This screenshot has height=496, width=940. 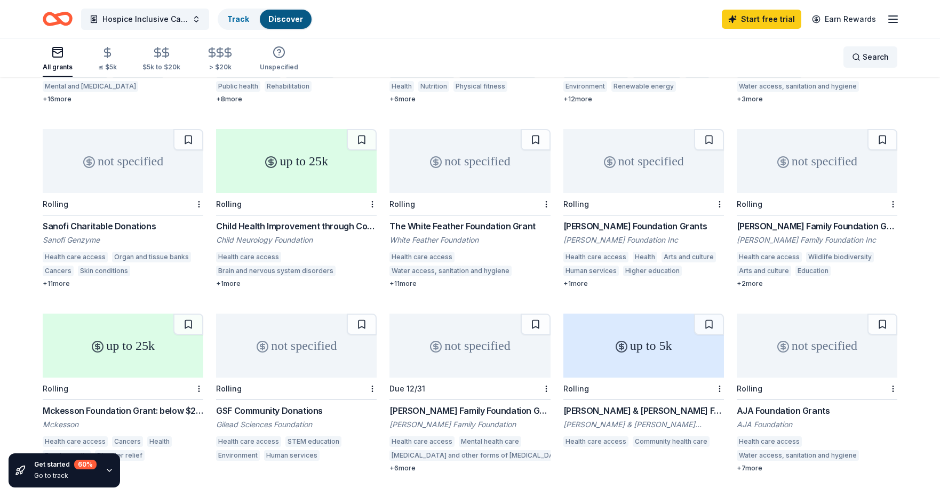 What do you see at coordinates (296, 411) in the screenshot?
I see `div: GSF Community Donations` at bounding box center [296, 411].